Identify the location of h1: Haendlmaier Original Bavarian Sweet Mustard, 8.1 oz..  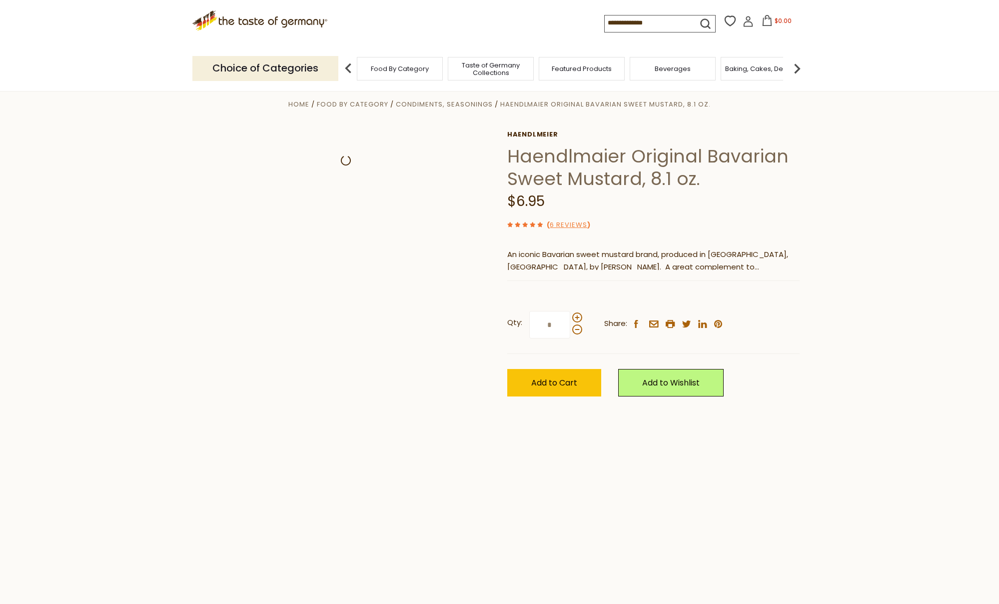
(653, 167).